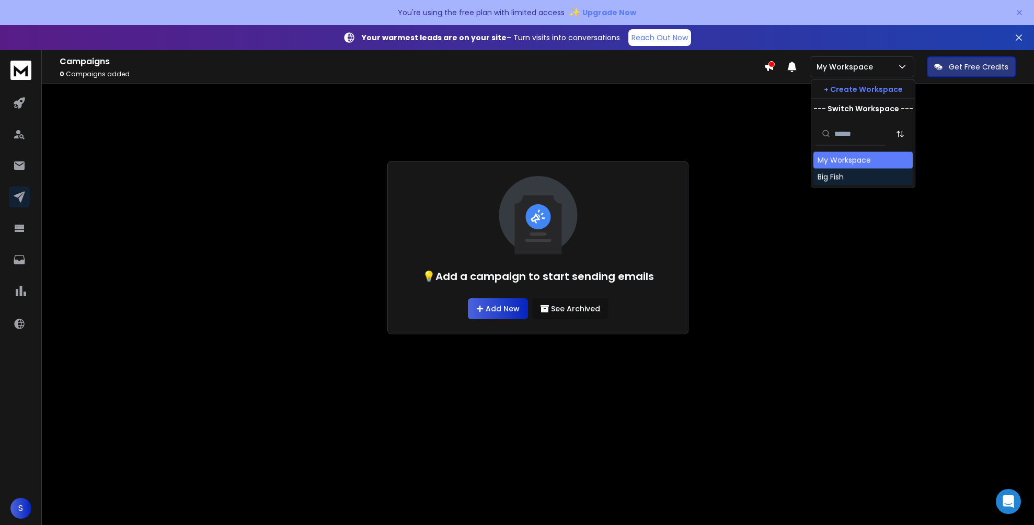 The width and height of the screenshot is (1034, 525). What do you see at coordinates (831, 177) in the screenshot?
I see `div: Big Fish` at bounding box center [831, 177].